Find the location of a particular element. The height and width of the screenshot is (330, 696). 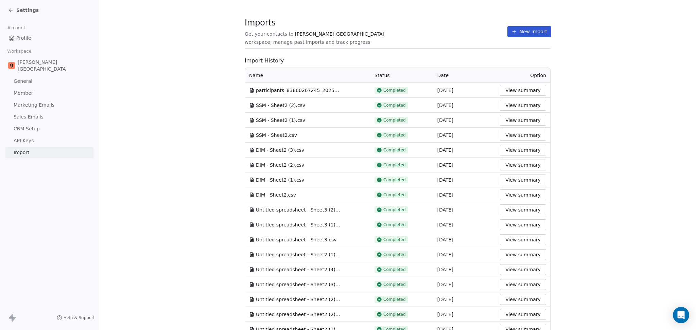

a: Sales Emails is located at coordinates (49, 117).